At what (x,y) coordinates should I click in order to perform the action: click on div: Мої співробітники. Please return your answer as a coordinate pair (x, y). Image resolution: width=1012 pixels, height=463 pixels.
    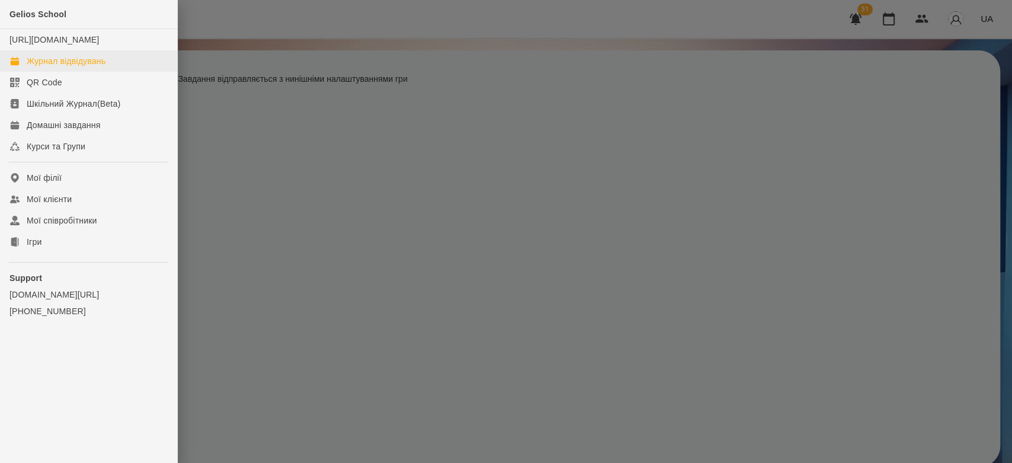
    Looking at the image, I should click on (62, 221).